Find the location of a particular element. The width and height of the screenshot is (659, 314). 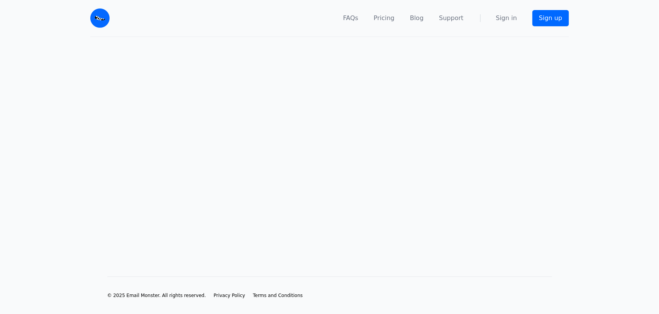

a: Pricing is located at coordinates (384, 18).